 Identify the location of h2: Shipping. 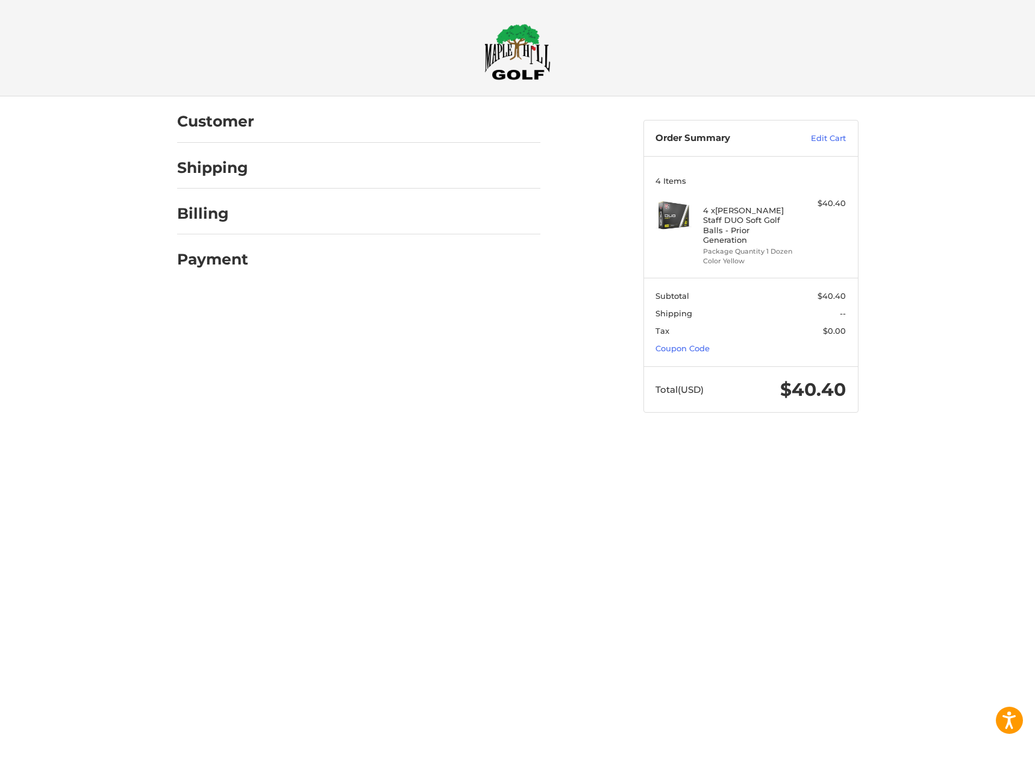
(213, 168).